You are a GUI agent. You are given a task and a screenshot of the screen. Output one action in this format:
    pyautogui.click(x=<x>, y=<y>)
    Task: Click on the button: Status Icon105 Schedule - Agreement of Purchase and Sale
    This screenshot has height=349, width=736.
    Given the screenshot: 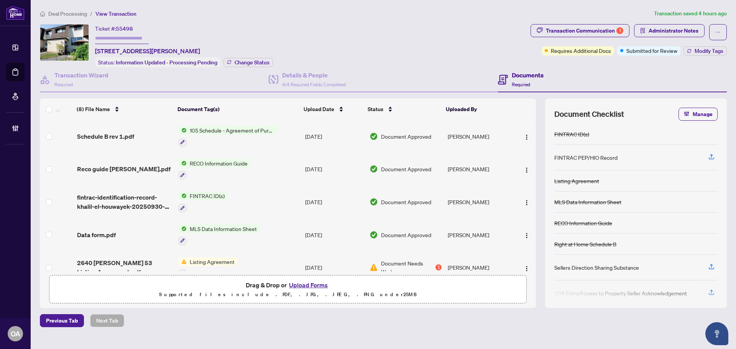 What is the action you would take?
    pyautogui.click(x=228, y=136)
    